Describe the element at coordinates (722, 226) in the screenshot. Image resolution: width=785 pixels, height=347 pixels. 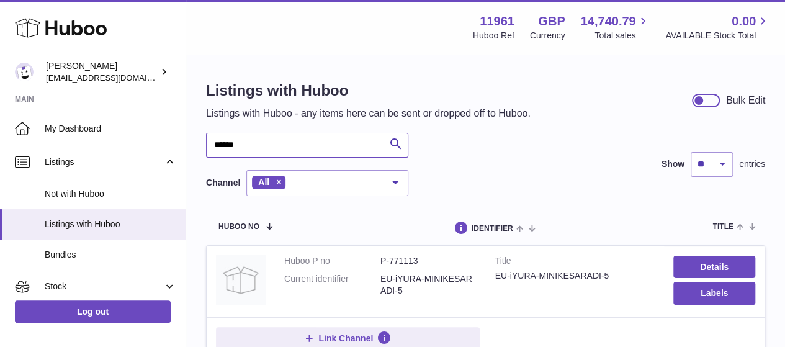
I see `span: title` at that location.